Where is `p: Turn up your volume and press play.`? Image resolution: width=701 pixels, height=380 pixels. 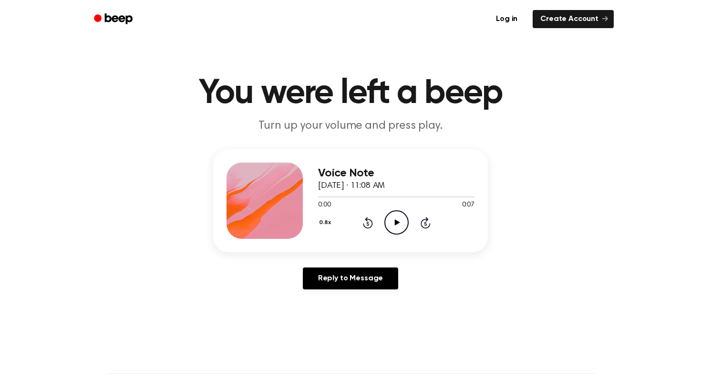 p: Turn up your volume and press play. is located at coordinates (350, 126).